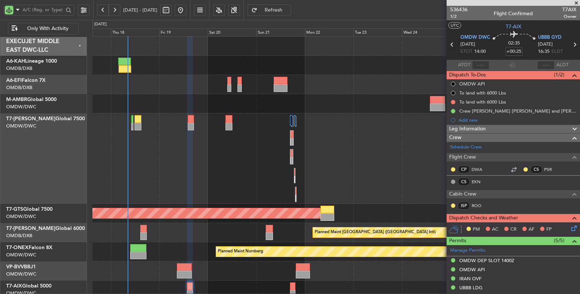 The image size is (580, 294). Describe the element at coordinates (465, 147) in the screenshot. I see `a: Schedule Crew` at that location.